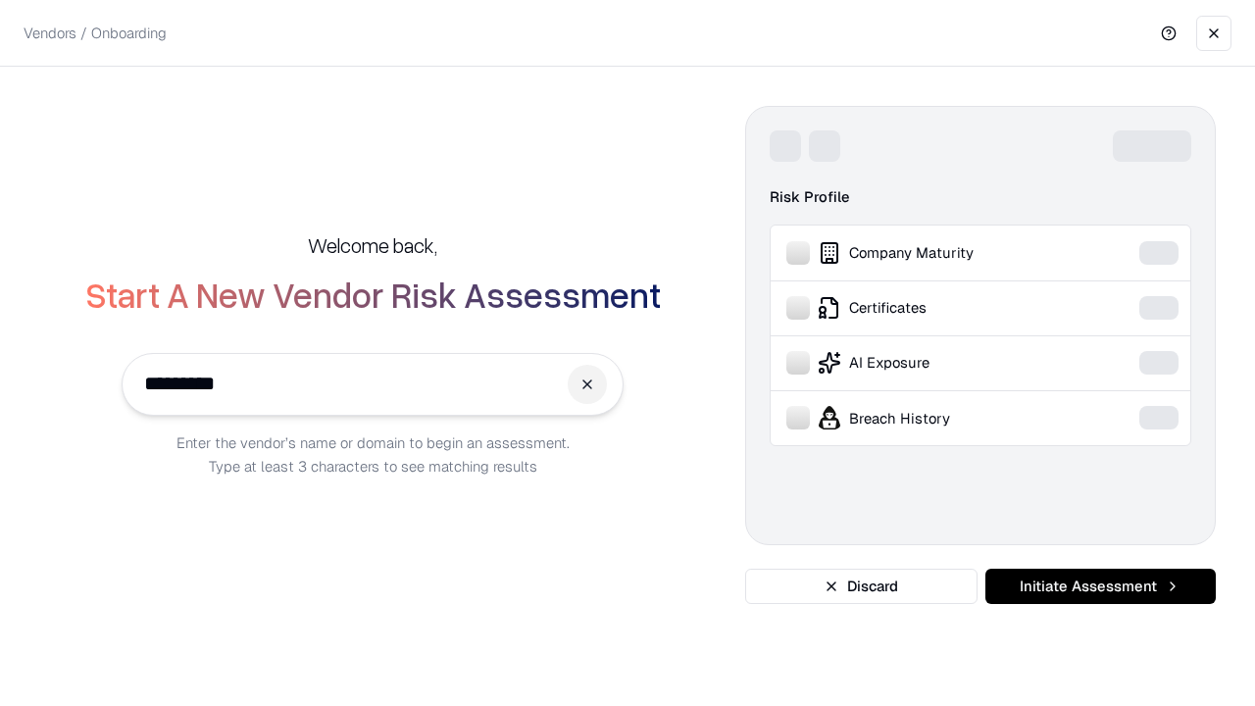 Image resolution: width=1255 pixels, height=706 pixels. Describe the element at coordinates (95, 32) in the screenshot. I see `p: Vendors / Onboarding` at that location.